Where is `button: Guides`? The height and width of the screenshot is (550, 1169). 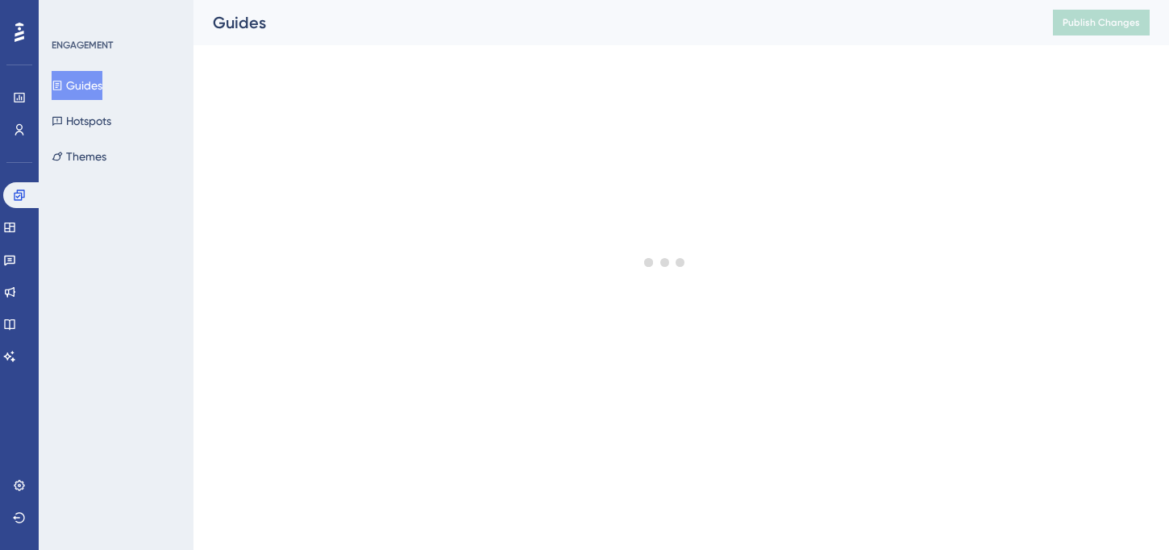 button: Guides is located at coordinates (77, 85).